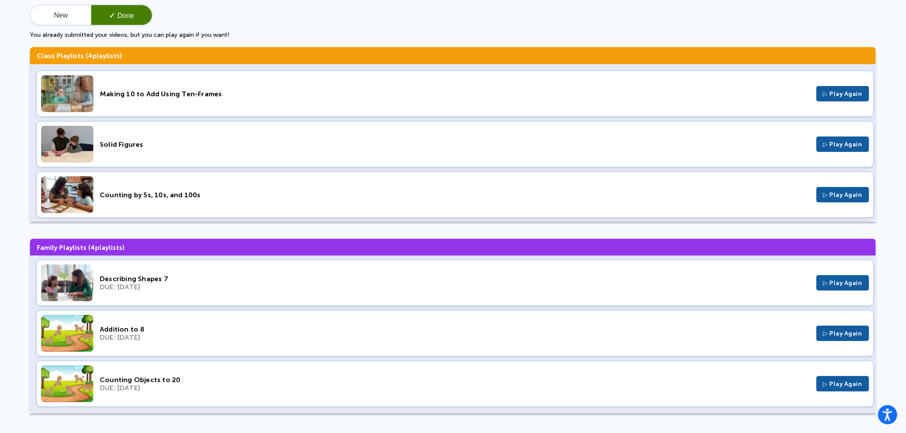 This screenshot has width=906, height=433. What do you see at coordinates (122, 15) in the screenshot?
I see `button: ✓Done` at bounding box center [122, 15].